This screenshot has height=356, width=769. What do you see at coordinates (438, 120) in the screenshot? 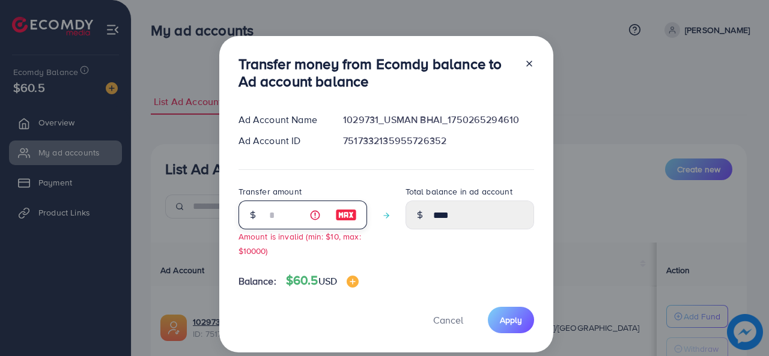
I see `div: 1029731_USMAN BHAI_1750265294610` at bounding box center [438, 120].